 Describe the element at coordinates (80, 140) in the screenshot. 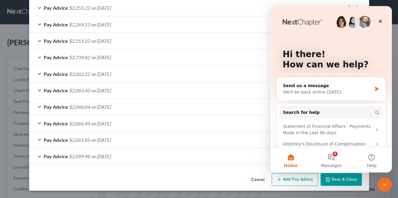

I see `span: $2,061.85` at that location.